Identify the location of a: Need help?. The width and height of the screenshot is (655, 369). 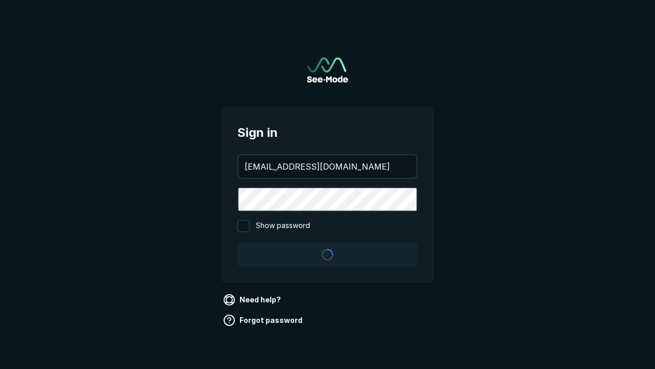
(253, 300).